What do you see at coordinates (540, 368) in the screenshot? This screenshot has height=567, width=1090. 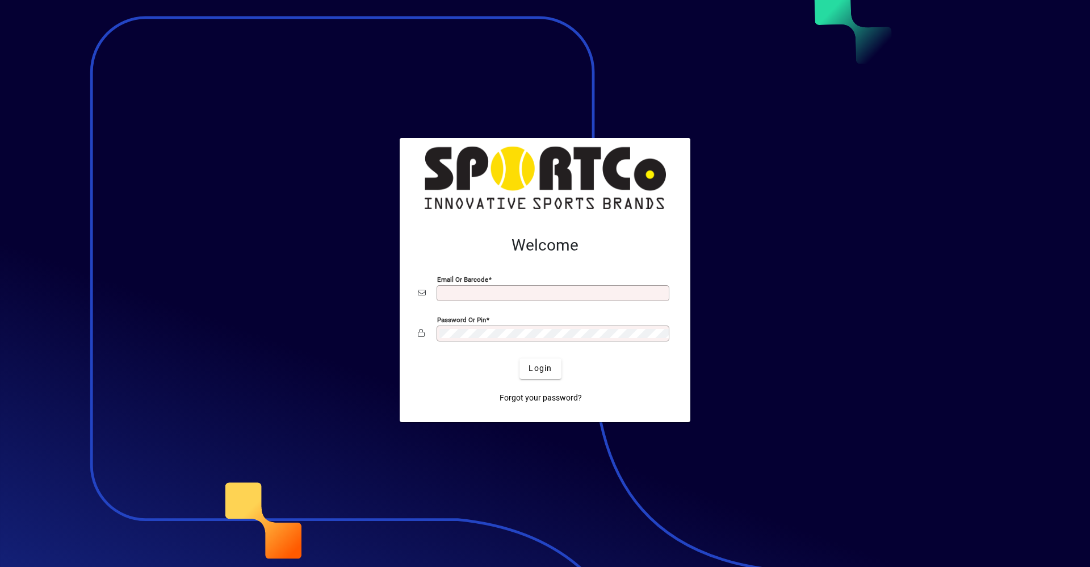 I see `span: Login` at bounding box center [540, 368].